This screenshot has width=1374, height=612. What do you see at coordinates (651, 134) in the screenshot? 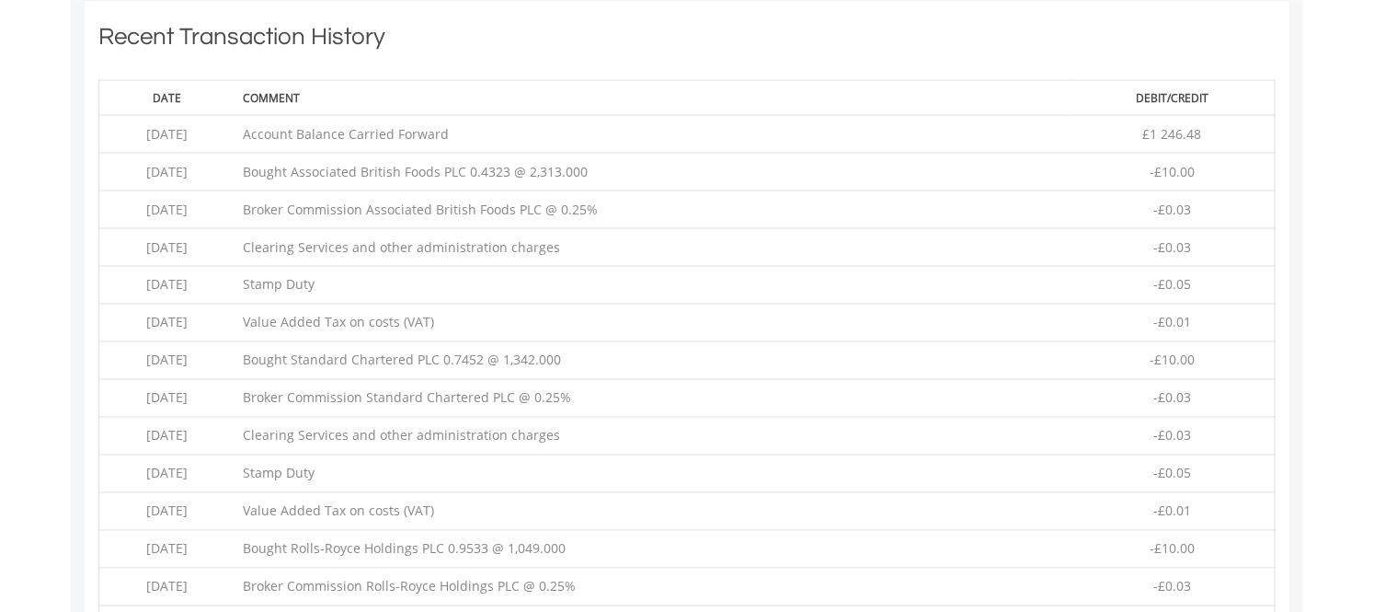
I see `td: Account Balance Carried Forward` at bounding box center [651, 134].